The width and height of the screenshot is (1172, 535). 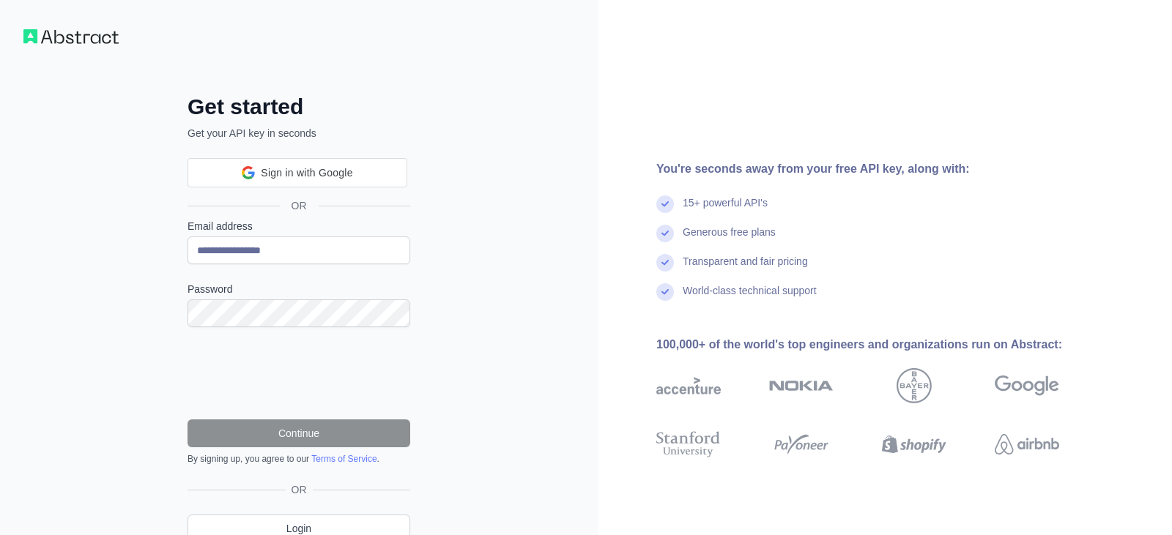 What do you see at coordinates (343, 459) in the screenshot?
I see `a: Terms of Service` at bounding box center [343, 459].